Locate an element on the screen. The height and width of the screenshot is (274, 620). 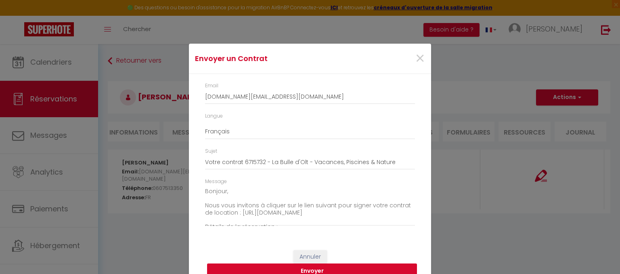
h4: Envoyer un Contrat is located at coordinates (270, 59).